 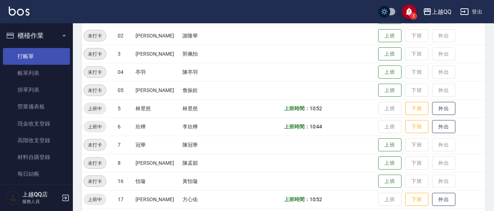 I want to click on td: 方心佑, so click(x=208, y=200).